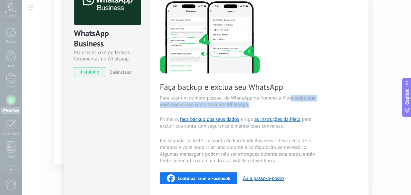  What do you see at coordinates (198, 179) in the screenshot?
I see `button: Continuar com o Facebook` at bounding box center [198, 179].